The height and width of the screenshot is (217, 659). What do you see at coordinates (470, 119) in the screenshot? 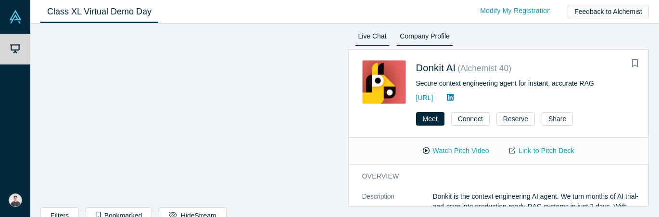
I see `button: Connect` at bounding box center [470, 119].